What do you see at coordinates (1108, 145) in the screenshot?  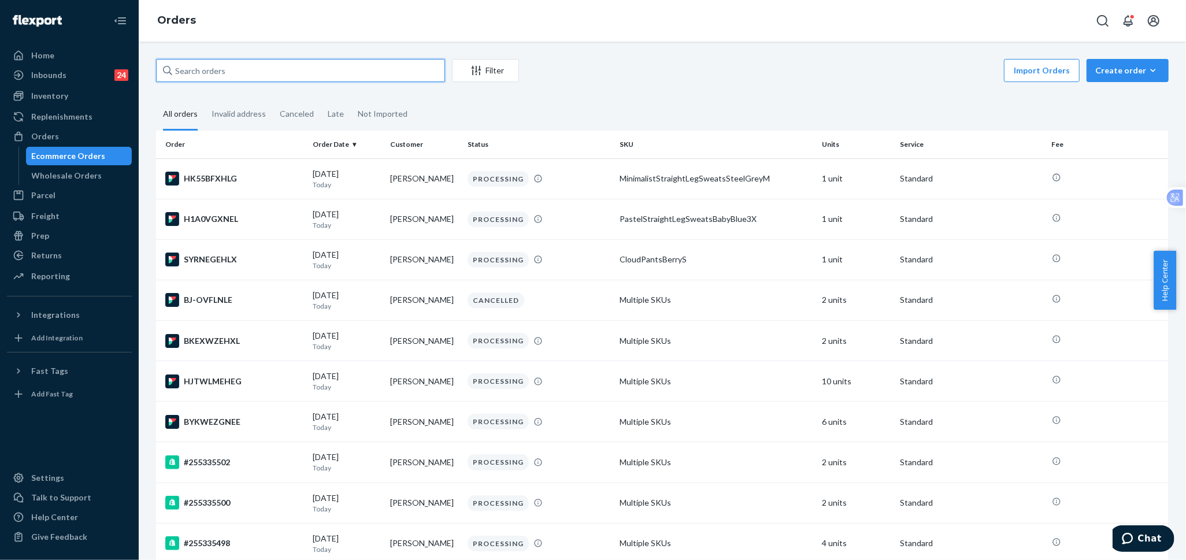 I see `th: Fee` at bounding box center [1108, 145].